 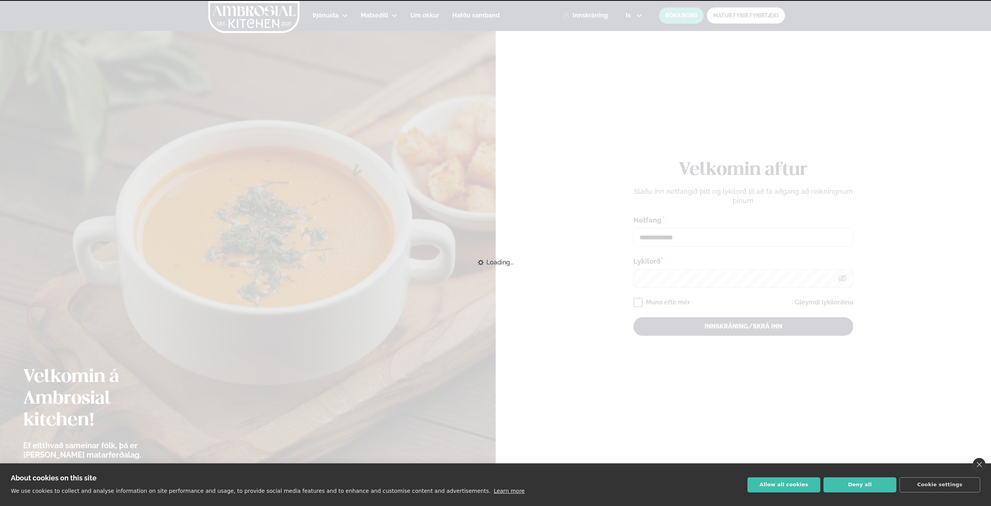 I want to click on button: Deny all, so click(x=860, y=485).